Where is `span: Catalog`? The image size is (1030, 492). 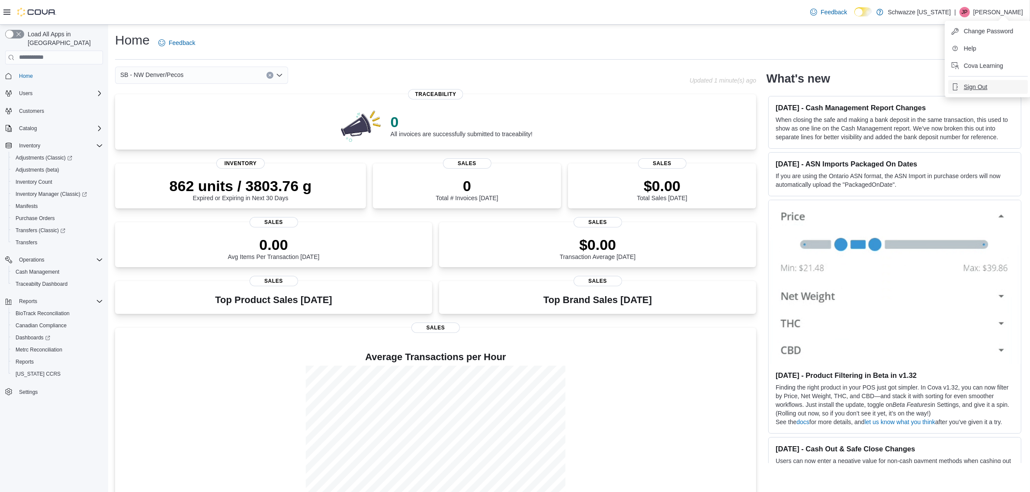 span: Catalog is located at coordinates (59, 129).